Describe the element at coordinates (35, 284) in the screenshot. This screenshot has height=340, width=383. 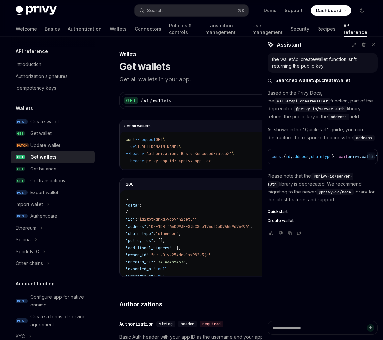
I see `h5: Account funding` at that location.